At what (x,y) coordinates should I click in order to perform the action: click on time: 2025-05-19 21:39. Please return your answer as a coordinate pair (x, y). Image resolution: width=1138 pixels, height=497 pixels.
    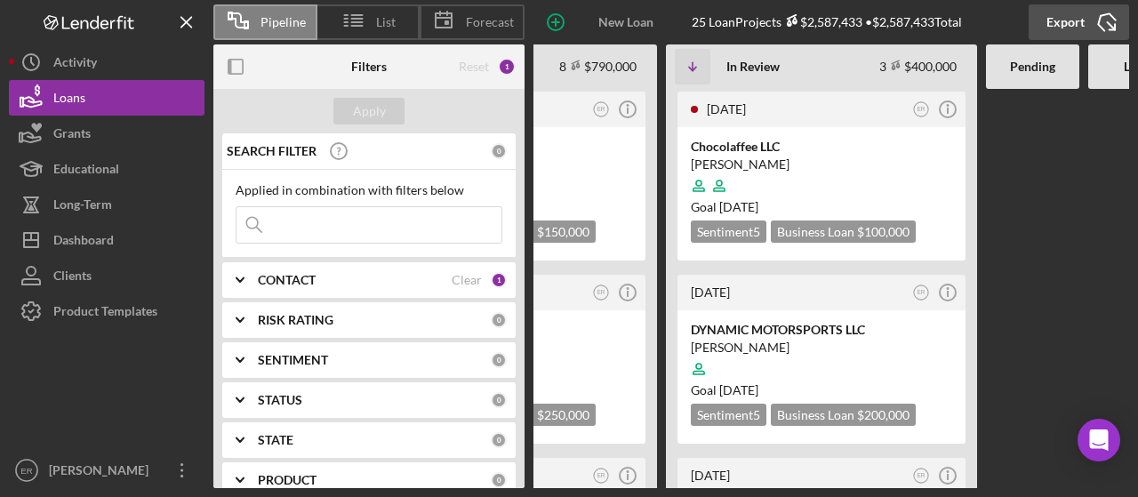
    Looking at the image, I should click on (711, 292).